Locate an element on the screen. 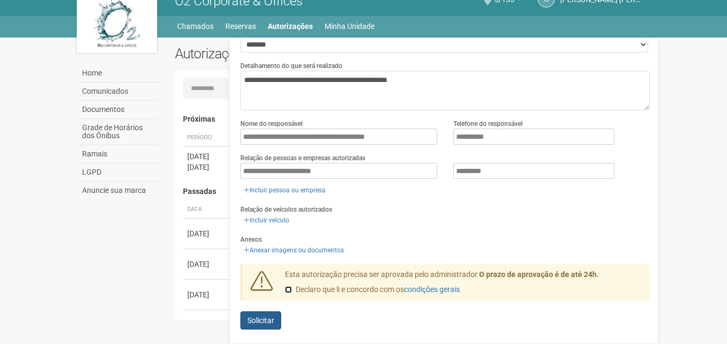 The image size is (727, 344). label: Nome do responsável is located at coordinates (272, 124).